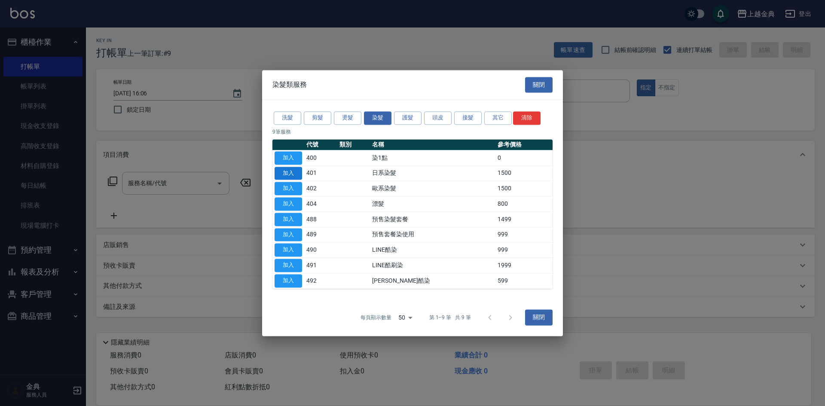 The image size is (825, 406). Describe the element at coordinates (321, 281) in the screenshot. I see `td: 492` at that location.